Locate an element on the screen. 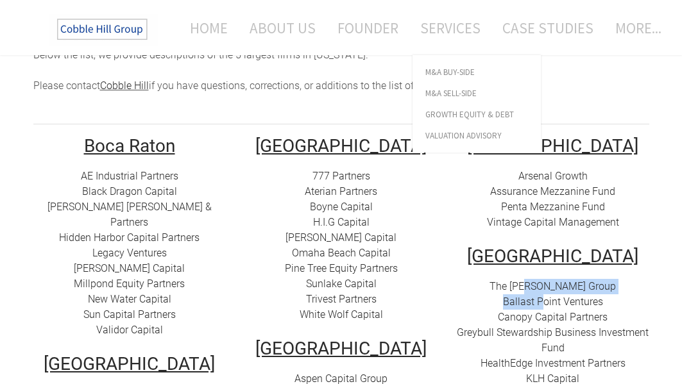 This screenshot has width=682, height=384. a: Penta Mezzanine Fund is located at coordinates (553, 207).